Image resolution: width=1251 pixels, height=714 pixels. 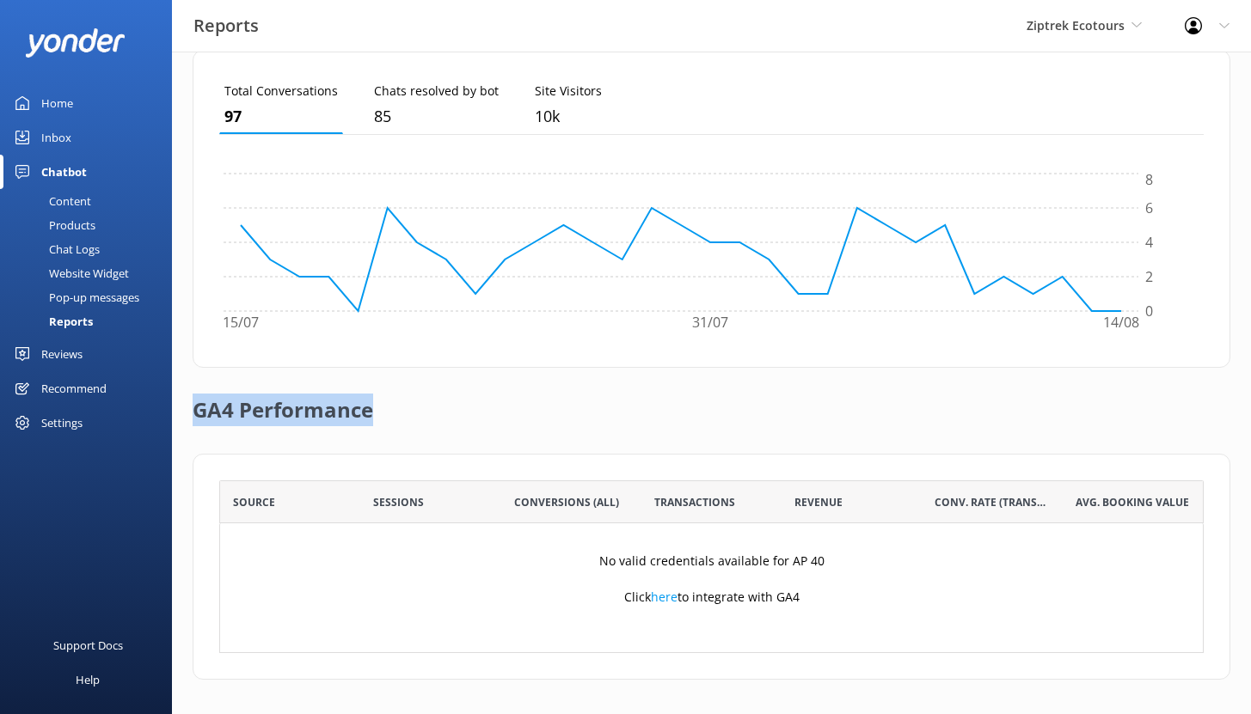 What do you see at coordinates (1148, 180) in the screenshot?
I see `tspan: 8` at bounding box center [1148, 180].